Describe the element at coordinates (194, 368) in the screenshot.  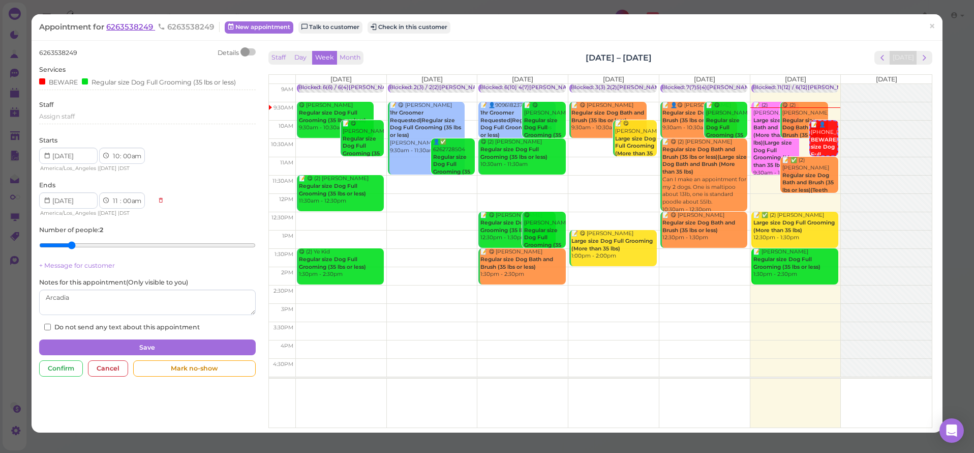
I see `div: Mark no-show` at that location.